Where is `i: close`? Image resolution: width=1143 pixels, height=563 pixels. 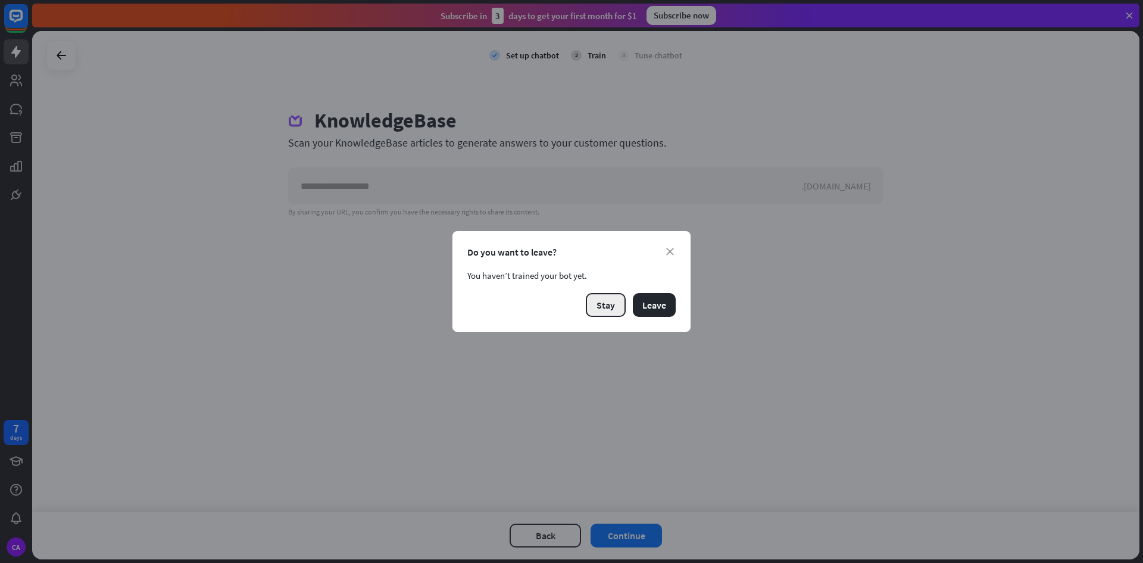
i: close is located at coordinates (670, 251).